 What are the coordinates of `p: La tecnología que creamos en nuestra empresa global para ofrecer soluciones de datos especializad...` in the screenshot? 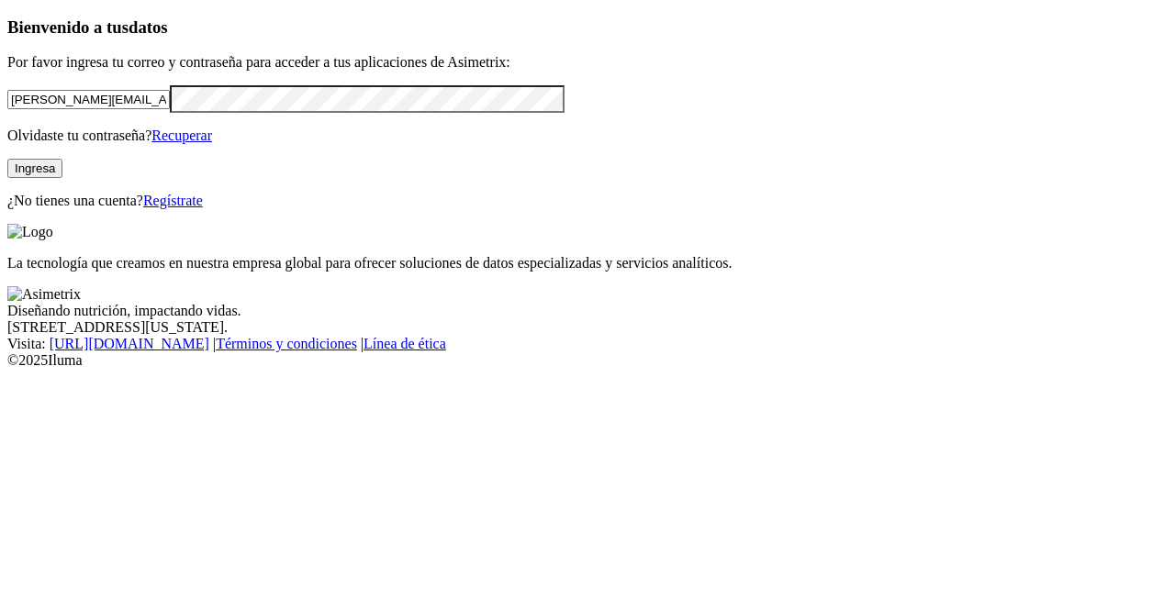 It's located at (587, 263).